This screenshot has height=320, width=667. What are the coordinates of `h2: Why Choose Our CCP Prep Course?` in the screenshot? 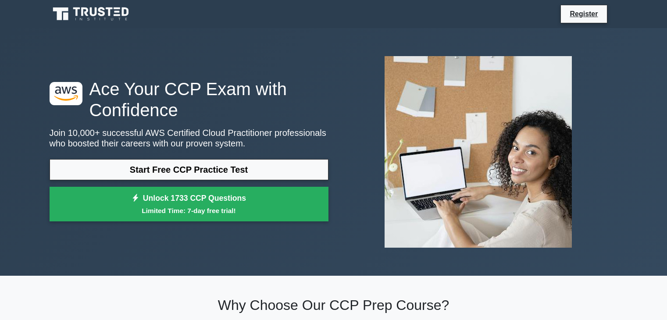 It's located at (334, 305).